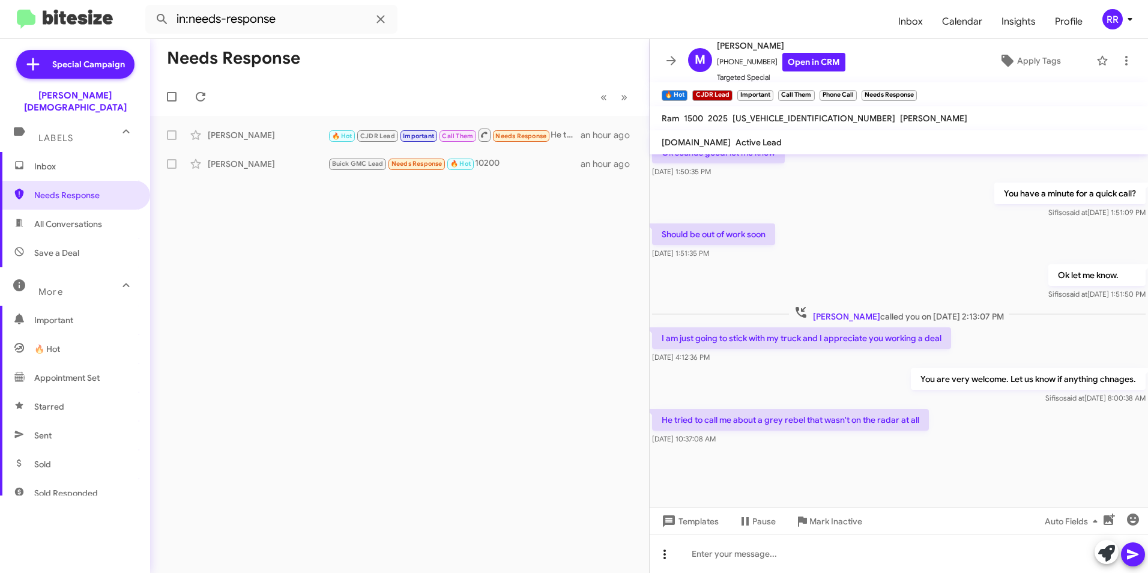  Describe the element at coordinates (43, 435) in the screenshot. I see `span: Sent` at that location.